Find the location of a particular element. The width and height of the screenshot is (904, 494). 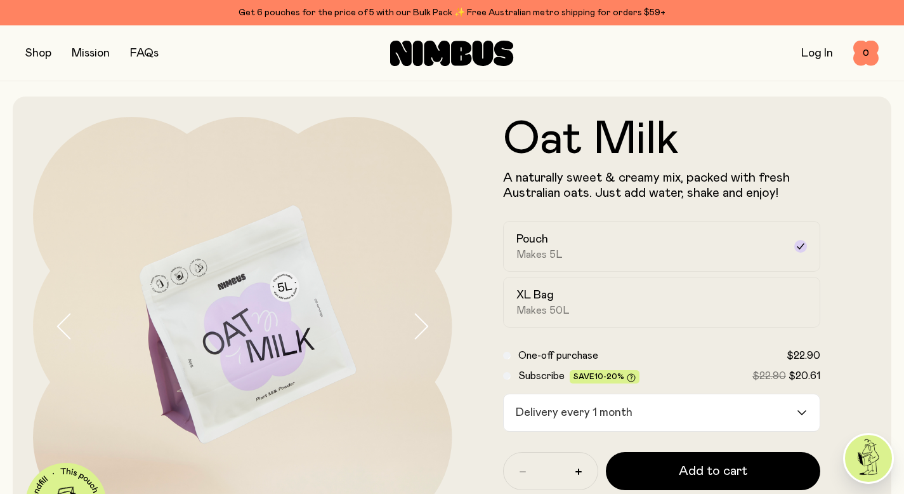

a: FAQs is located at coordinates (144, 53).